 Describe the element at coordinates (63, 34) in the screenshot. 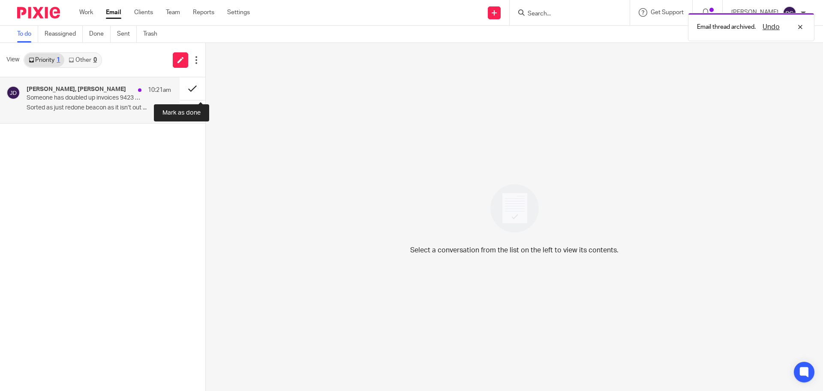

I see `a: Reassigned` at that location.